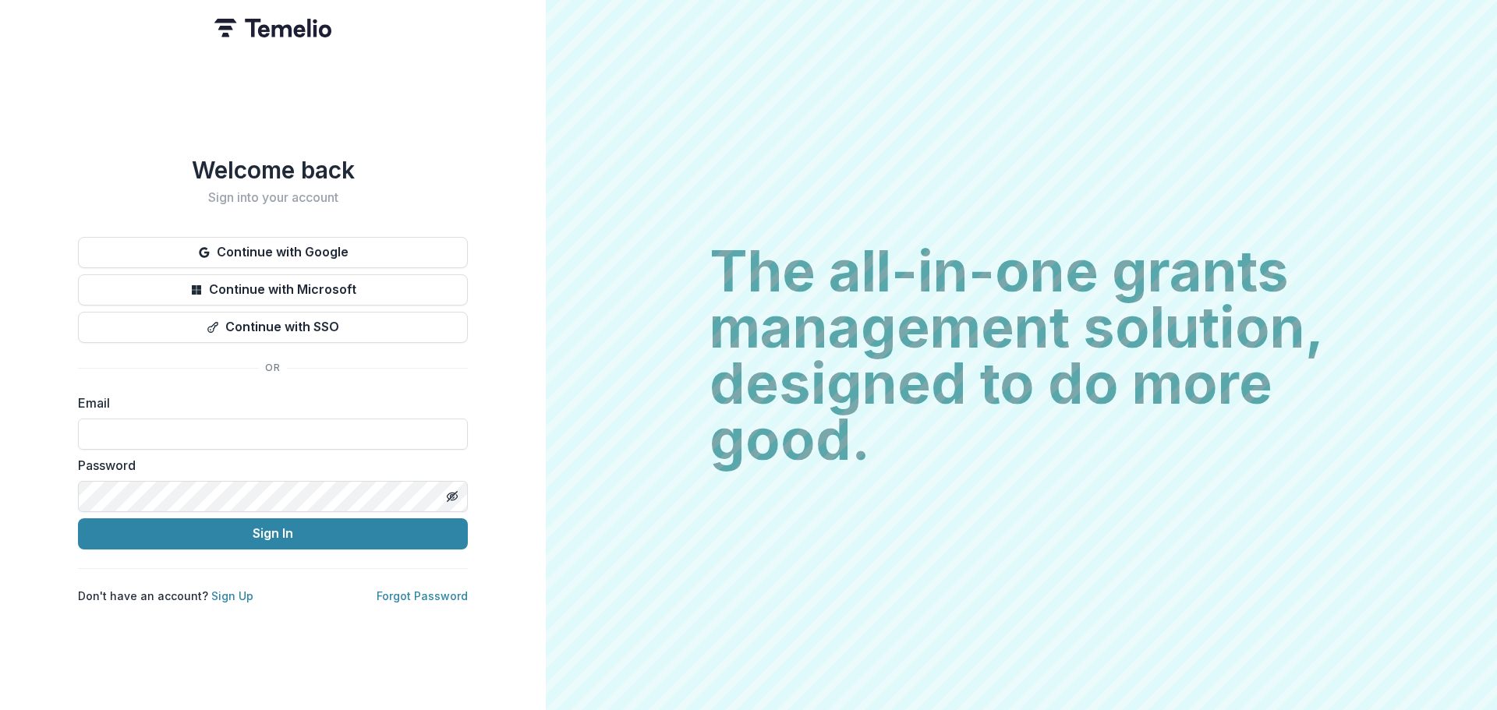 The image size is (1497, 710). I want to click on button: Continue with Google, so click(273, 253).